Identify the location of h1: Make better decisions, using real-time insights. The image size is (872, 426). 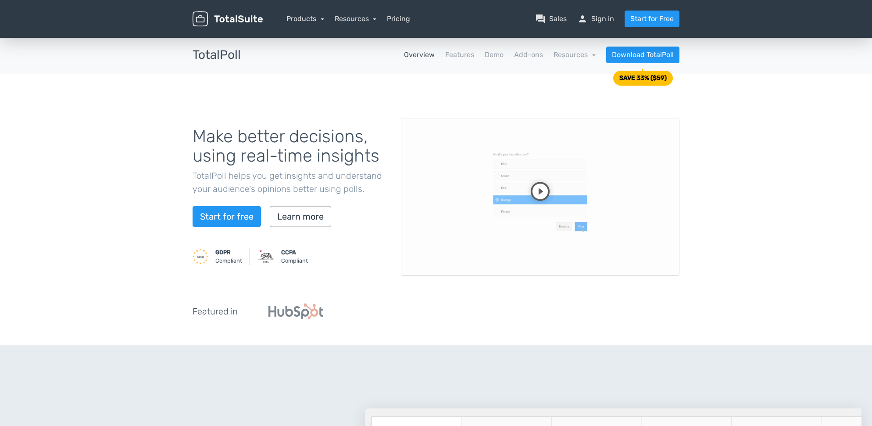
(290, 146).